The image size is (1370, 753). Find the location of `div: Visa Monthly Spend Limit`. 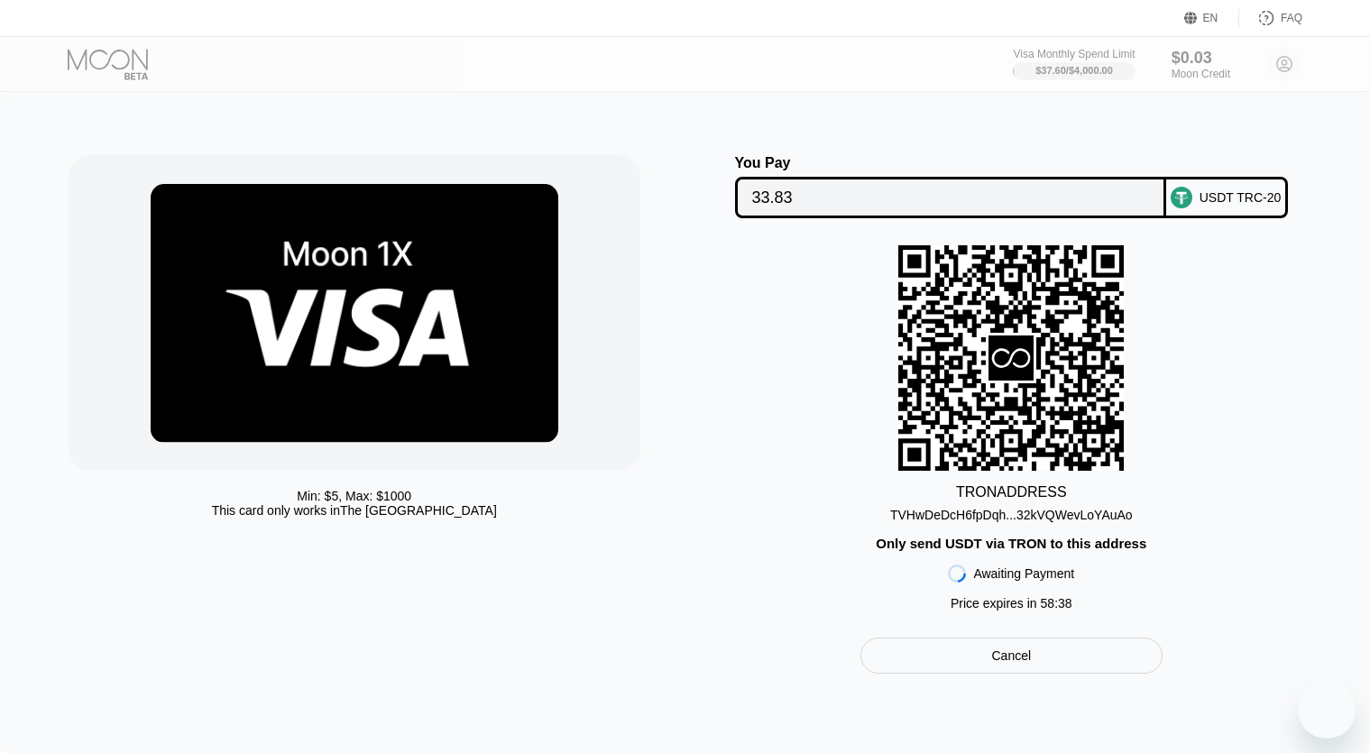

div: Visa Monthly Spend Limit is located at coordinates (1073, 54).